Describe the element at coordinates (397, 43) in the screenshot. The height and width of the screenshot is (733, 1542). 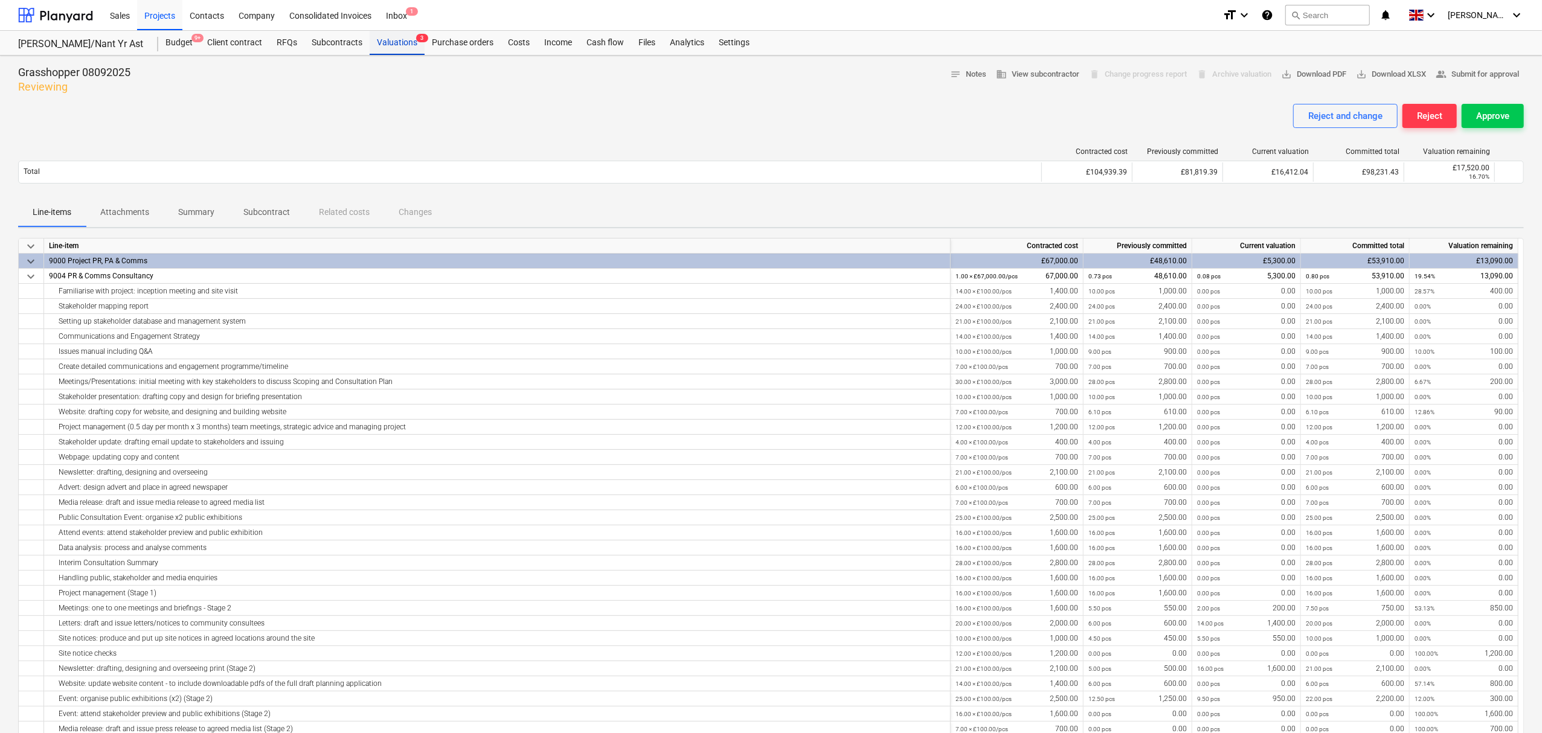
I see `div: Valuations` at that location.